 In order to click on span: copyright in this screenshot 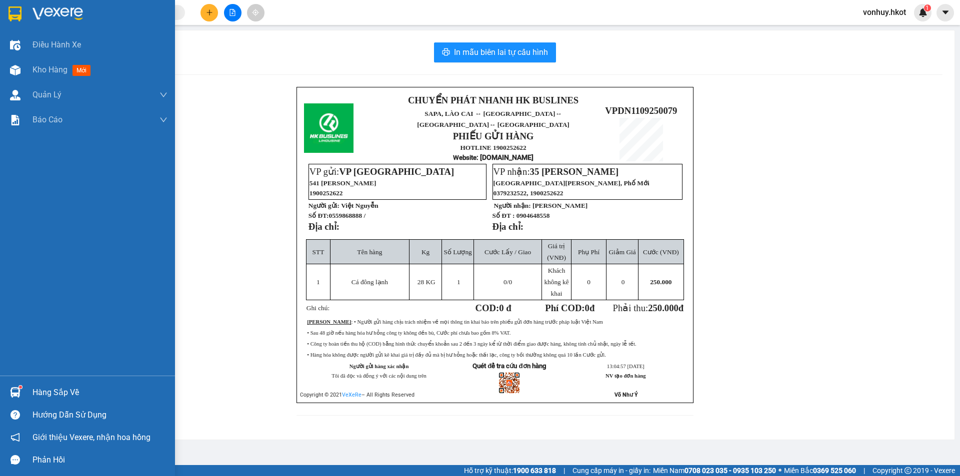, I will do `click(908, 471)`.